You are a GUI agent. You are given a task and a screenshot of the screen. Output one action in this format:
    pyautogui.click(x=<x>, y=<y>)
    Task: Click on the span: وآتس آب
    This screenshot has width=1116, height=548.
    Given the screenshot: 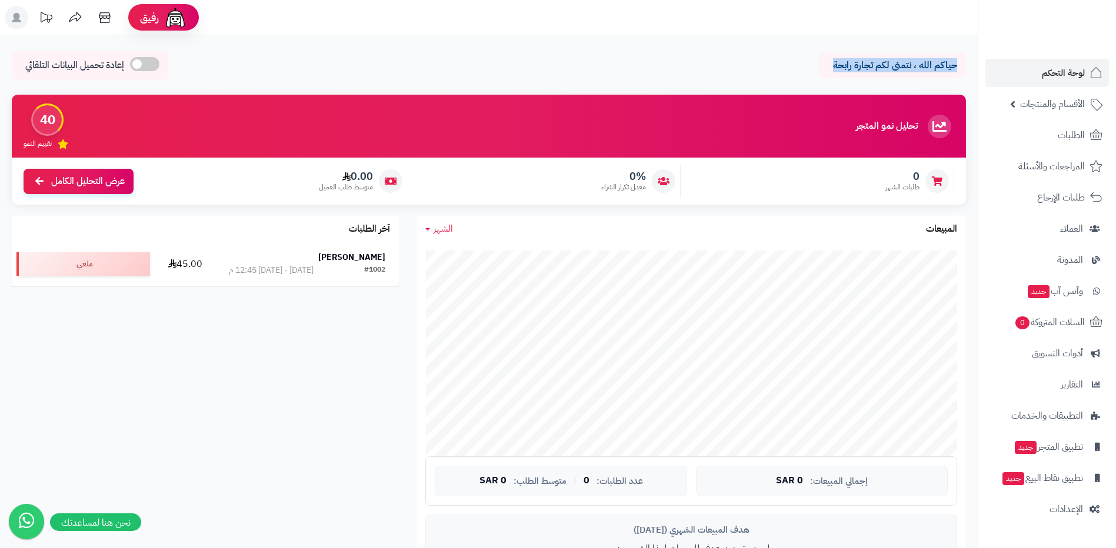 What is the action you would take?
    pyautogui.click(x=1055, y=291)
    